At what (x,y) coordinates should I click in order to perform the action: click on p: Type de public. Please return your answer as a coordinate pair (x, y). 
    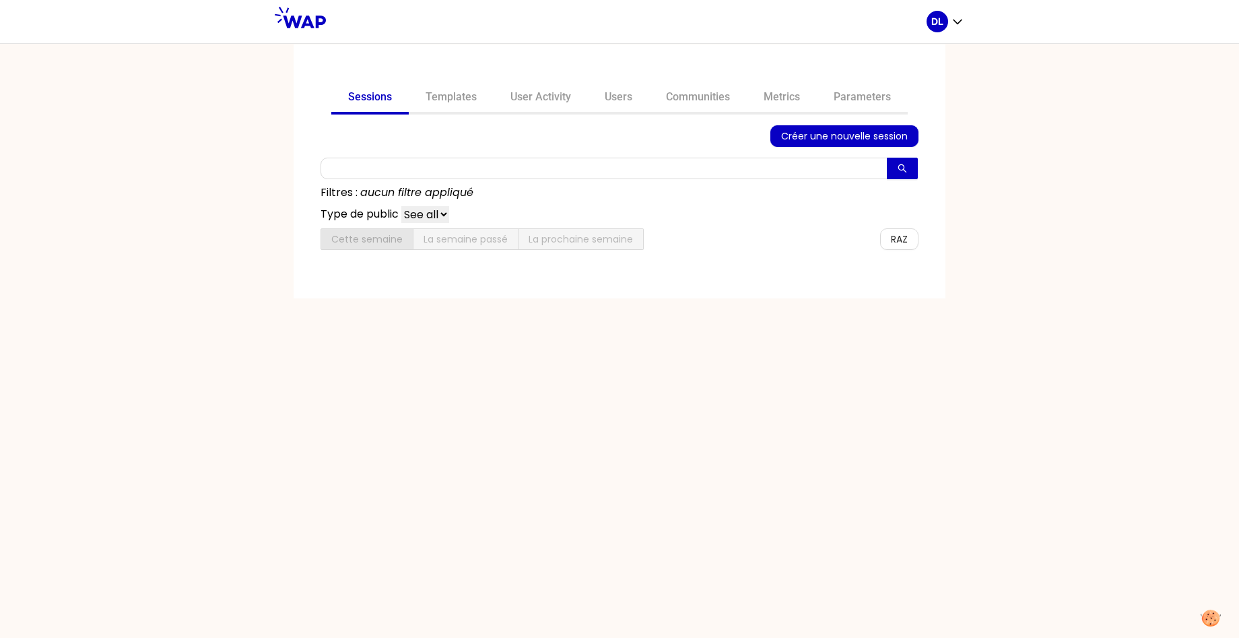
    Looking at the image, I should click on (360, 214).